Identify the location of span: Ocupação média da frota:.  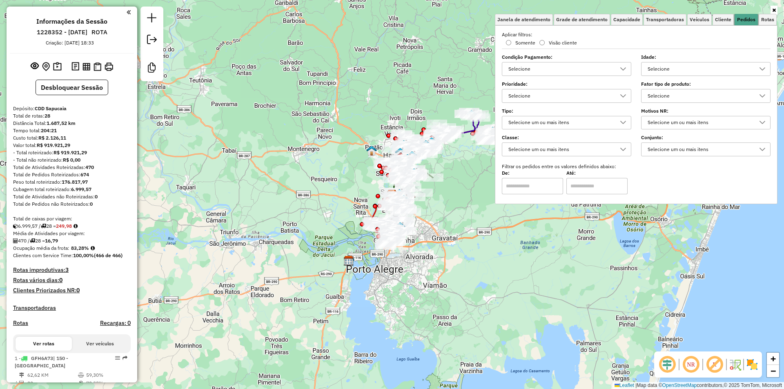
(41, 248).